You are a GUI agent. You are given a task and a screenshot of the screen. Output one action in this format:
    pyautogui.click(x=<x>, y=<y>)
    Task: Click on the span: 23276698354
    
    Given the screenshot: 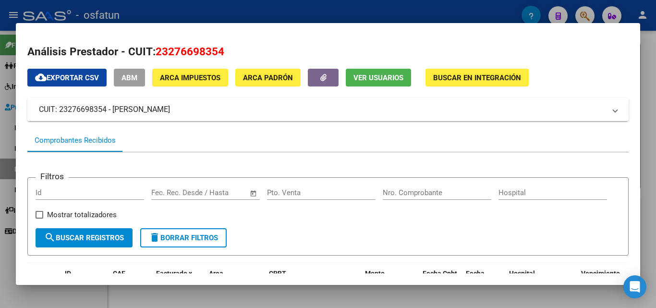 What is the action you would take?
    pyautogui.click(x=190, y=51)
    